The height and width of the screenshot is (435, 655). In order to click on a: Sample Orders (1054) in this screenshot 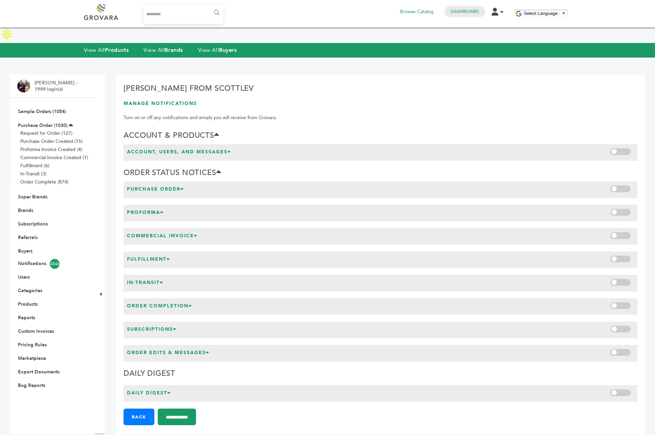, I will do `click(42, 111)`.